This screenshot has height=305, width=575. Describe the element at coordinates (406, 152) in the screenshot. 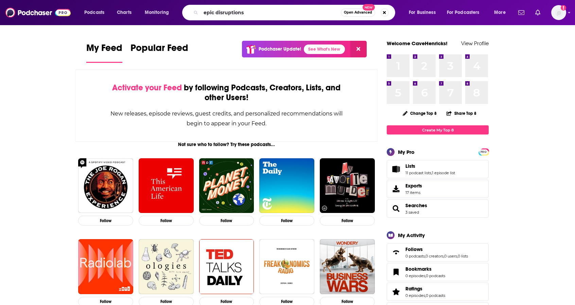

I see `div: My Pro` at that location.